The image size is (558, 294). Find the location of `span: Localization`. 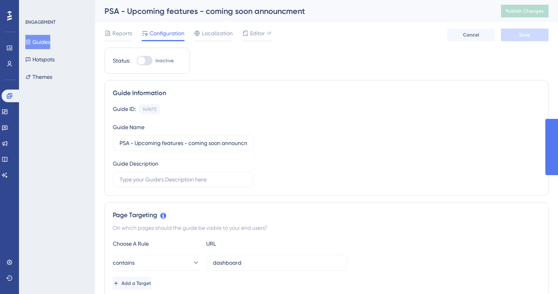

span: Localization is located at coordinates (217, 33).